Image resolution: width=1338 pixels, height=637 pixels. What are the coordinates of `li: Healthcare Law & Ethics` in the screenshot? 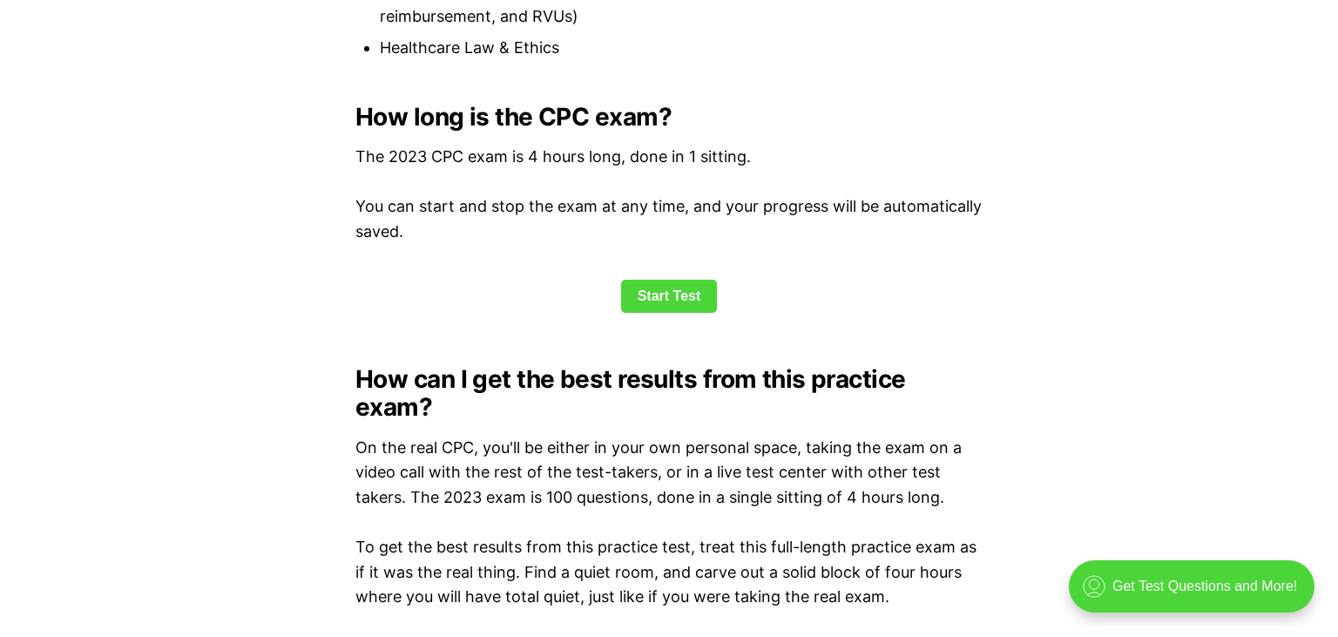 It's located at (681, 48).